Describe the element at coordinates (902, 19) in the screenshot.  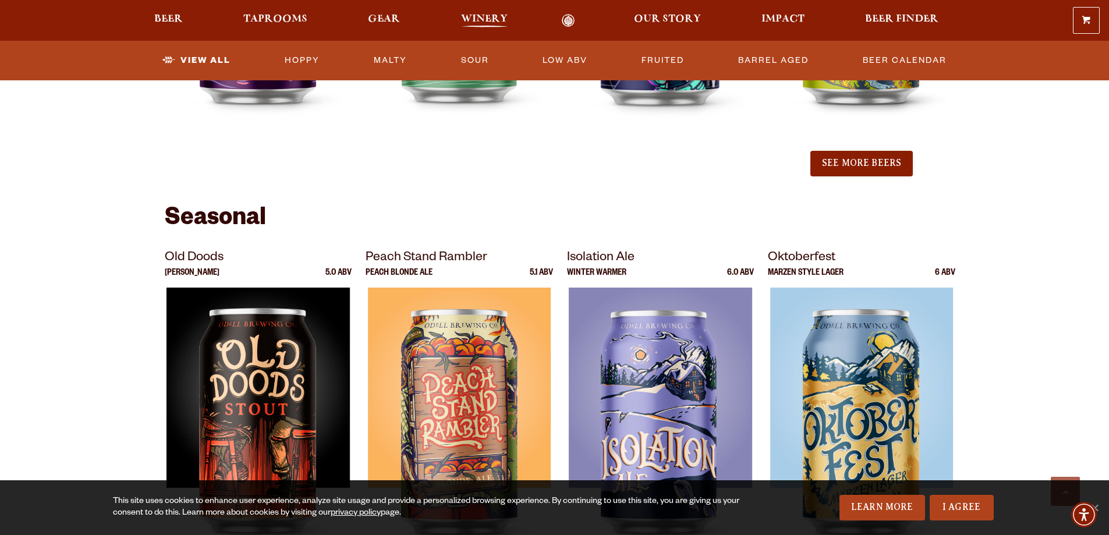
I see `span: Beer Finder` at that location.